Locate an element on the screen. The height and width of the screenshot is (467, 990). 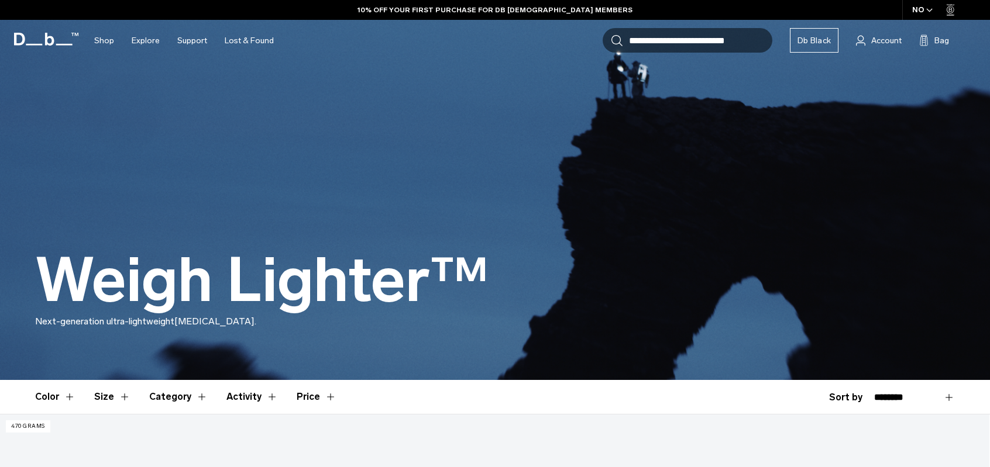
nav: Main Navigation is located at coordinates (184, 40).